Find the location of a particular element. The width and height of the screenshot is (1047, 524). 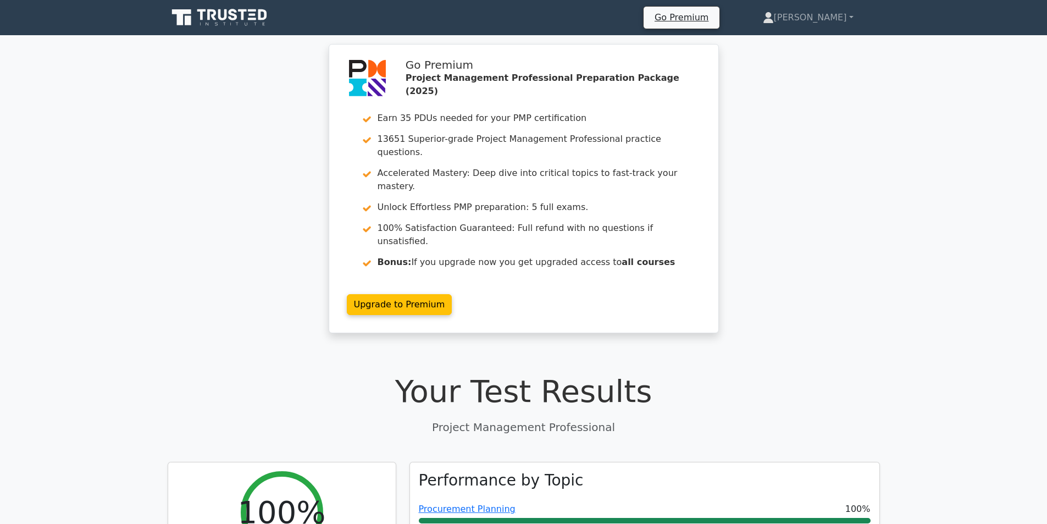

a: Upgrade to Premium is located at coordinates (400, 305).